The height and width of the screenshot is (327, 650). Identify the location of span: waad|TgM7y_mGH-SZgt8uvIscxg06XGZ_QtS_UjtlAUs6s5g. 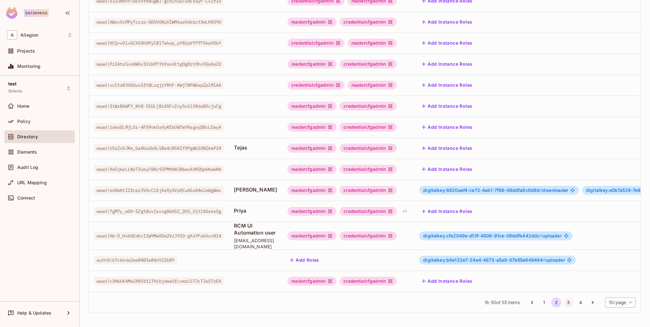
(159, 211).